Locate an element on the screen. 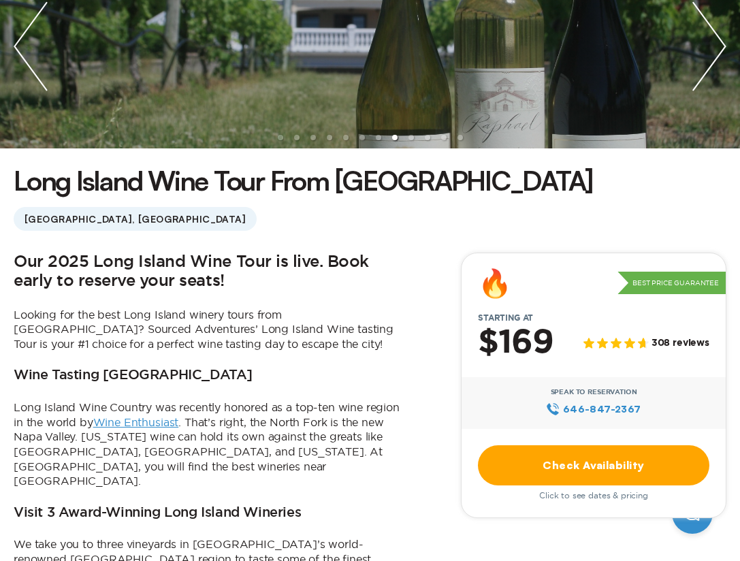  a: Check Availability is located at coordinates (594, 465).